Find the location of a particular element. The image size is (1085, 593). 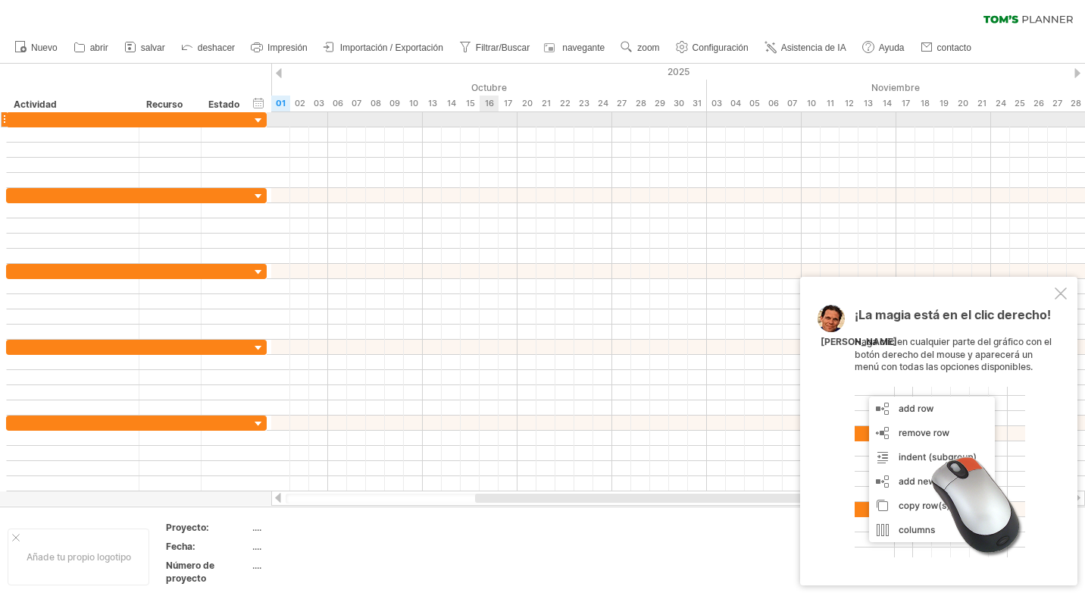

div: Wednesday, 12 November 2025 is located at coordinates (849, 103).